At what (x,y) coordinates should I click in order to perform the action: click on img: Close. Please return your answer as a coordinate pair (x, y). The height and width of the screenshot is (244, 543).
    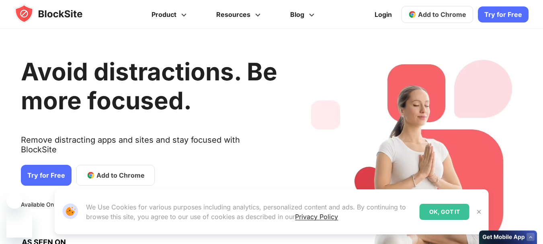
    Looking at the image, I should click on (479, 212).